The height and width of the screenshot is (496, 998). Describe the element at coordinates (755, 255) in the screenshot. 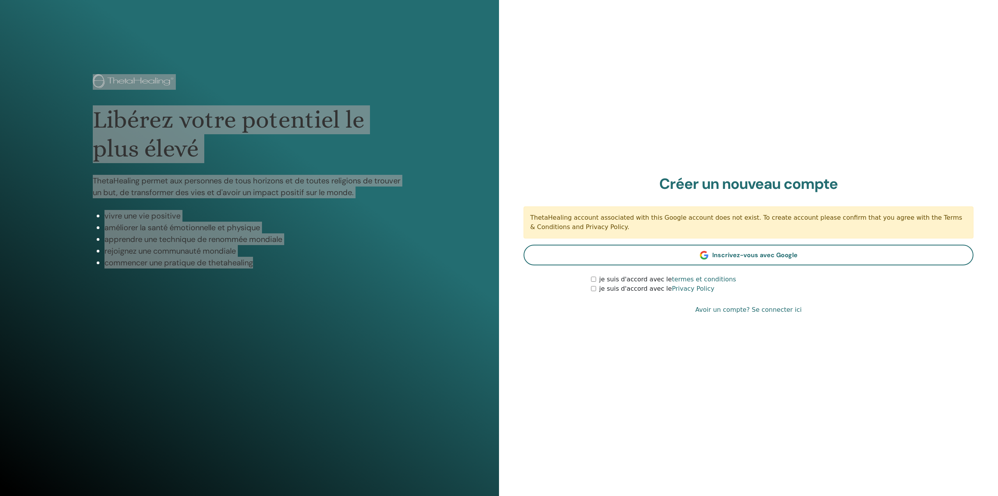

I see `span: Inscrivez-vous avec Google` at that location.